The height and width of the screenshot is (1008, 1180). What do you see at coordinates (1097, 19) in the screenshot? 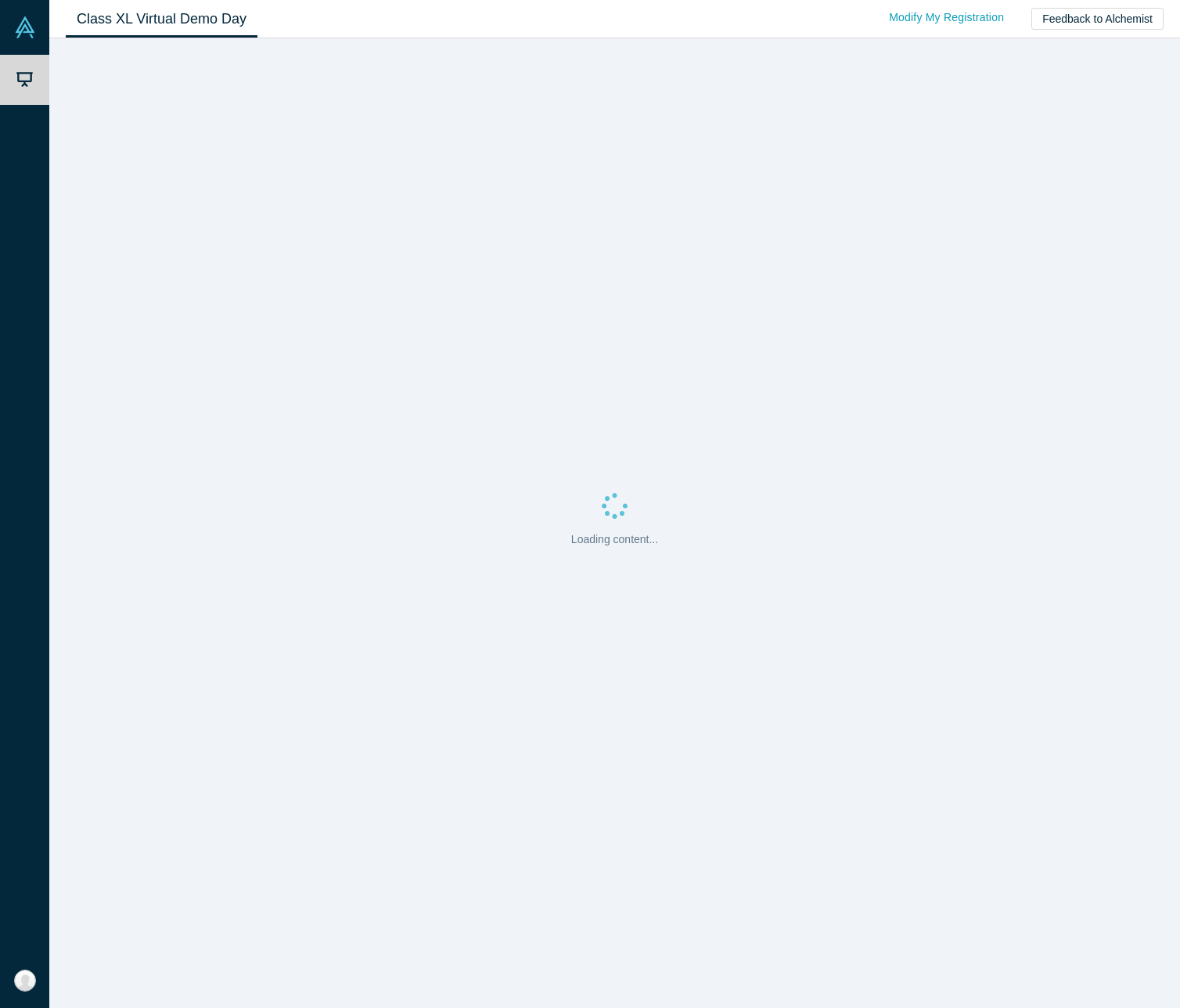
I see `button: Feedback to Alchemist` at bounding box center [1097, 19].